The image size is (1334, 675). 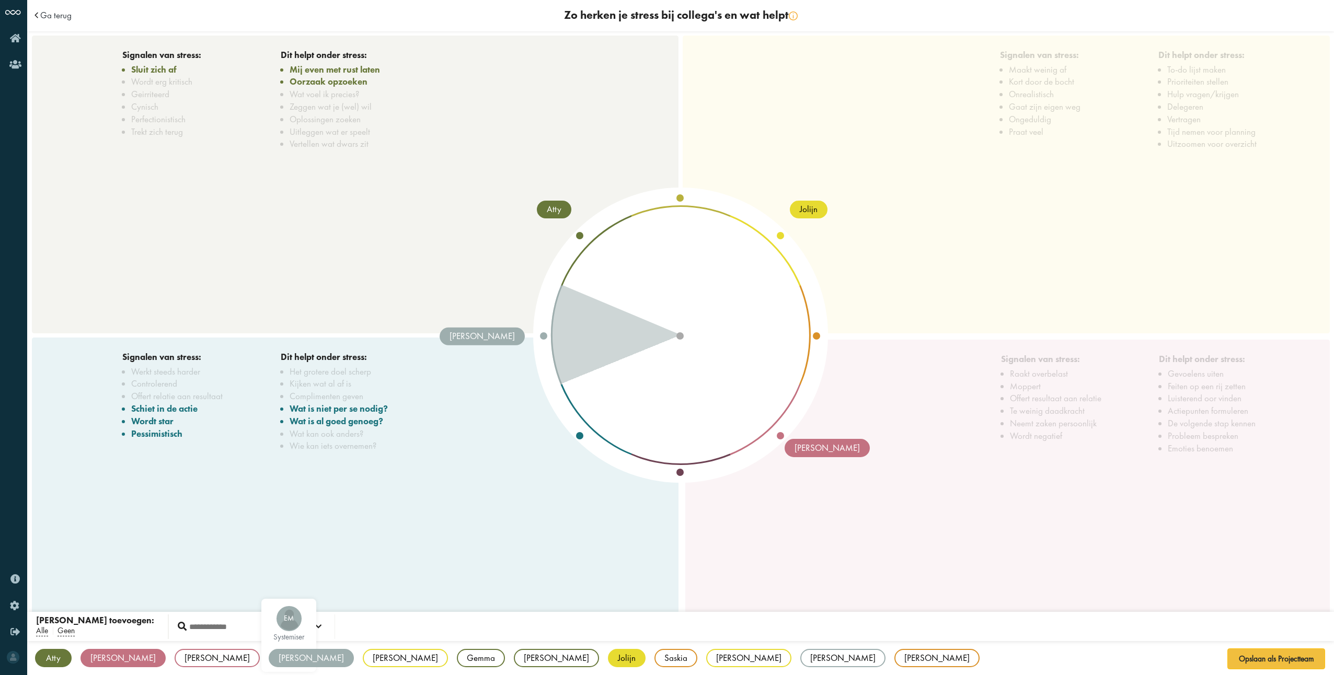 I want to click on li: Zeggen wat je (wel) wil, so click(x=358, y=107).